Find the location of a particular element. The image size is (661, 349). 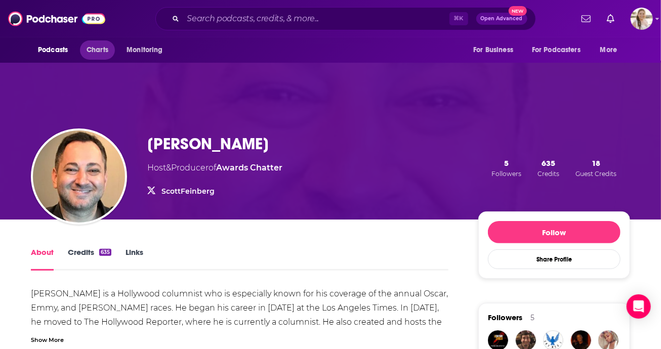

img: Scott Feinberg is located at coordinates (79, 177).